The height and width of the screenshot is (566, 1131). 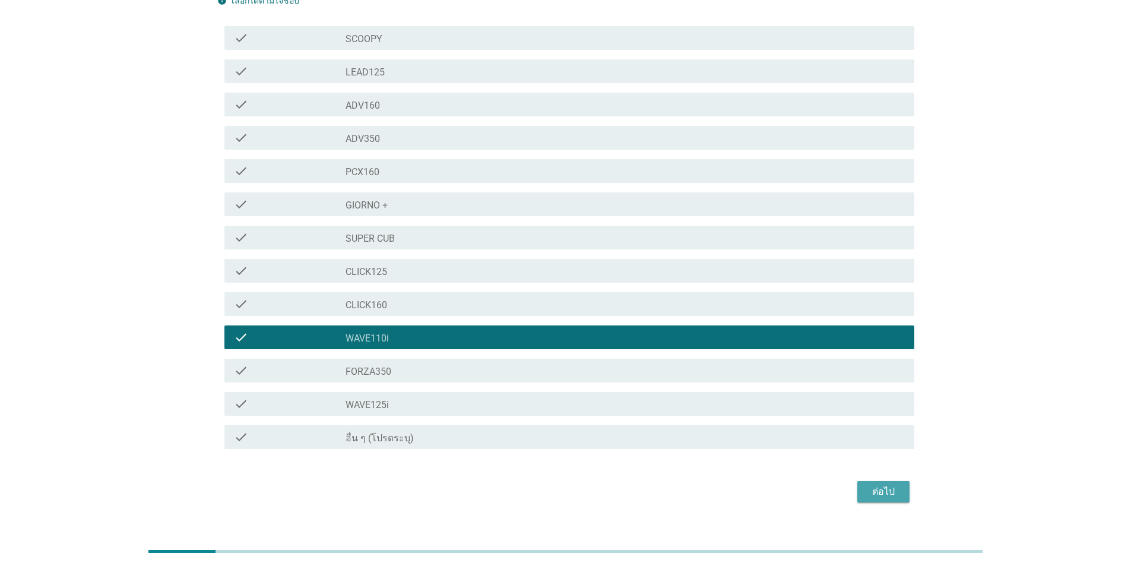 I want to click on button: ต่อไป, so click(x=884, y=492).